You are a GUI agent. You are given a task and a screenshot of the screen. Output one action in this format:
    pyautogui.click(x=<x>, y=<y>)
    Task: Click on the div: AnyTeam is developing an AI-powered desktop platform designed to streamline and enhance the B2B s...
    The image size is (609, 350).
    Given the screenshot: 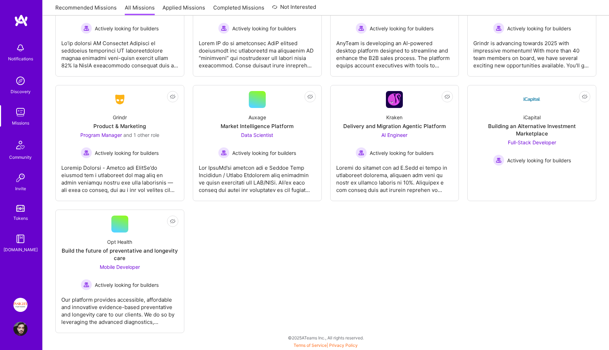 What is the action you would take?
    pyautogui.click(x=395, y=51)
    